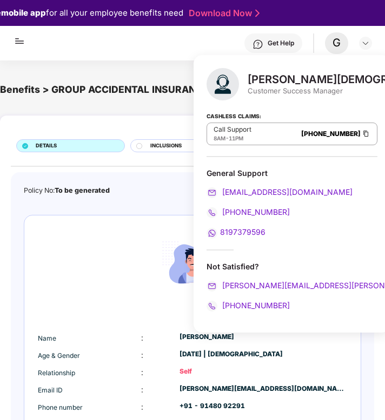 The width and height of the screenshot is (385, 420). I want to click on strong: mobile app, so click(23, 12).